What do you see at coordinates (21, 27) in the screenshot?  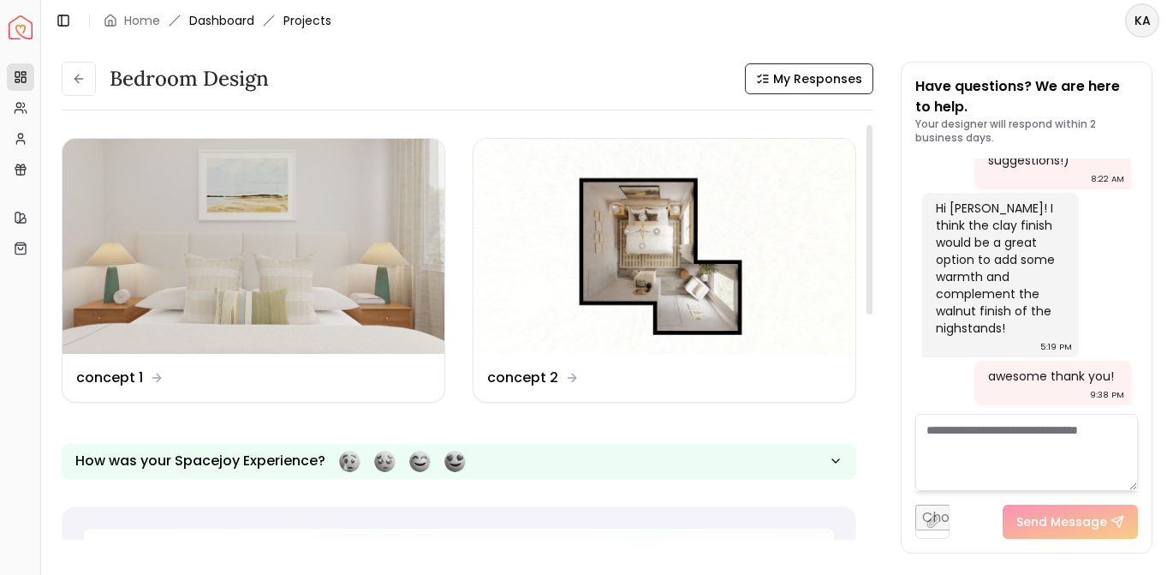 I see `a: Spacejoy` at bounding box center [21, 27].